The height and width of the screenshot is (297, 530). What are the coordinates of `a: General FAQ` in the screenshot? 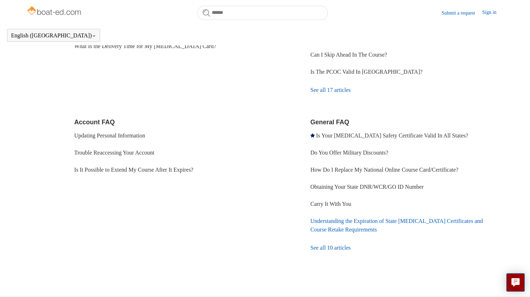 It's located at (330, 122).